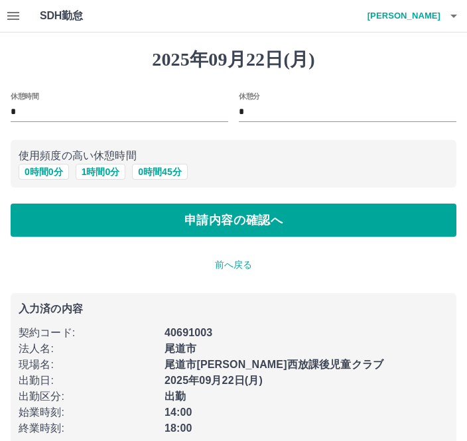 Image resolution: width=467 pixels, height=441 pixels. Describe the element at coordinates (44, 172) in the screenshot. I see `button: 0時間0分` at that location.